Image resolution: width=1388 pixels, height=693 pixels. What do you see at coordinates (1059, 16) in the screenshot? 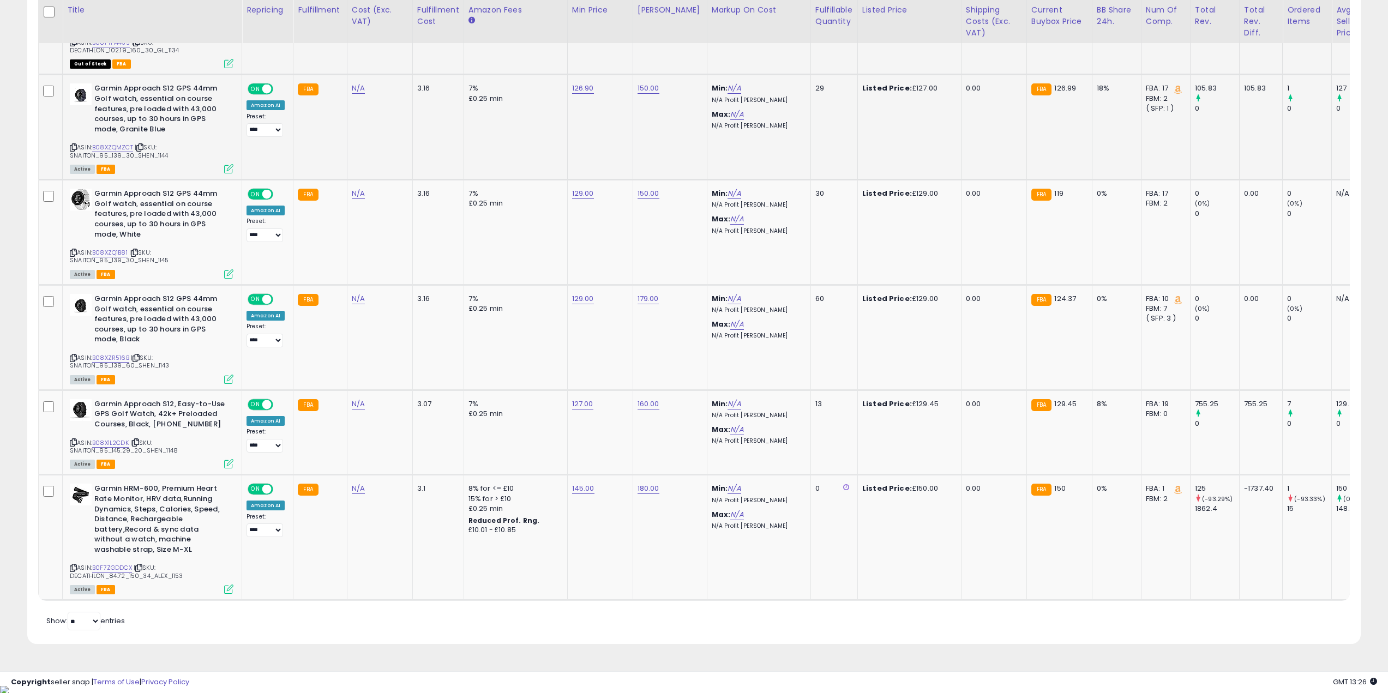
I see `div: Current Buybox Price` at bounding box center [1059, 16].